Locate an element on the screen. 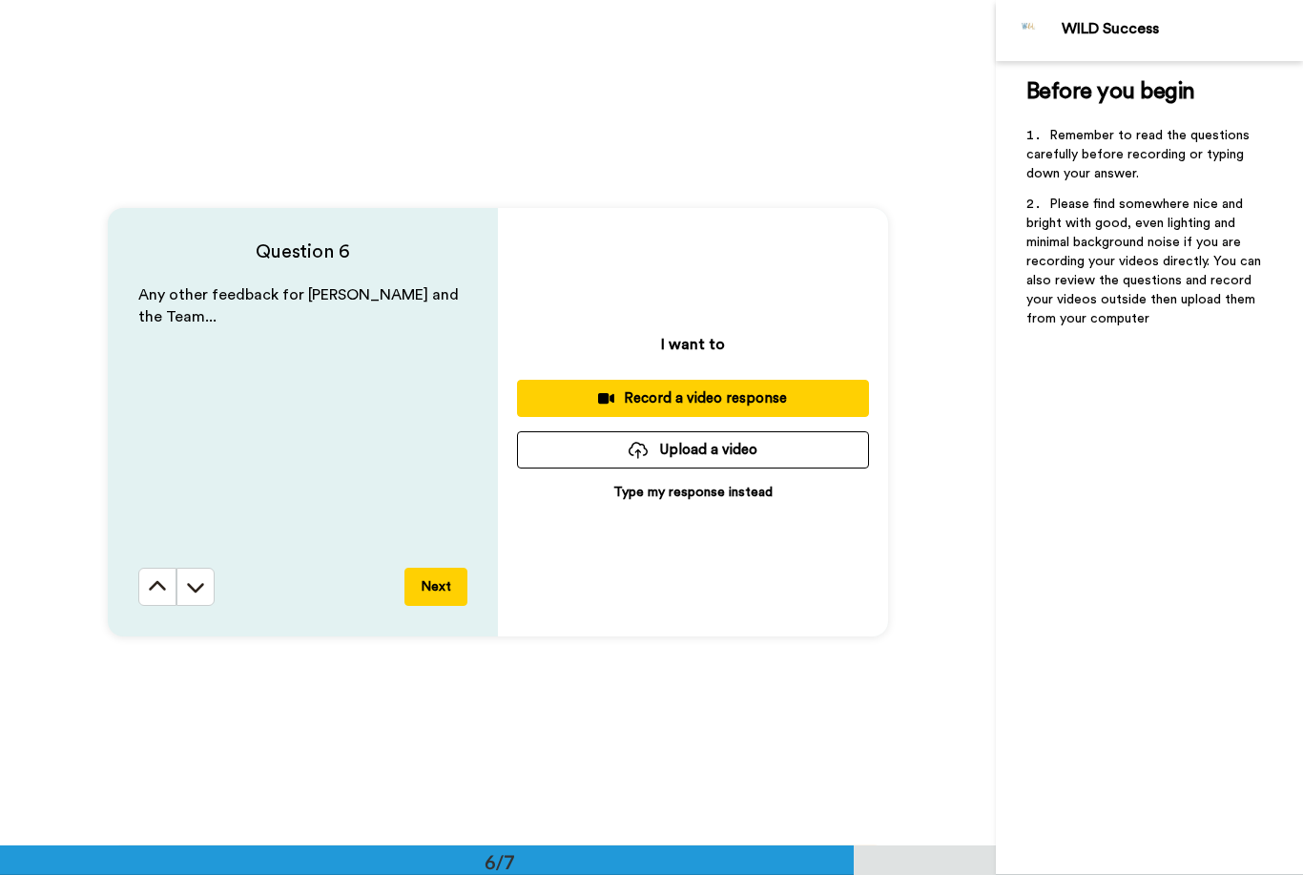 The image size is (1303, 875). button: Upload a video is located at coordinates (693, 449).